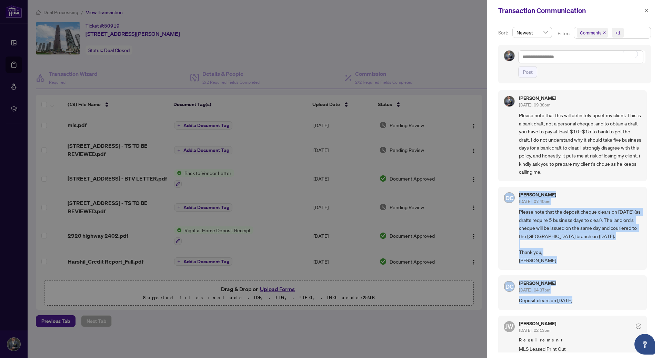 The height and width of the screenshot is (358, 662). I want to click on textarea: To enrich screen reader interactions, please activate Accessibility in Grammarly extension settings, so click(581, 57).